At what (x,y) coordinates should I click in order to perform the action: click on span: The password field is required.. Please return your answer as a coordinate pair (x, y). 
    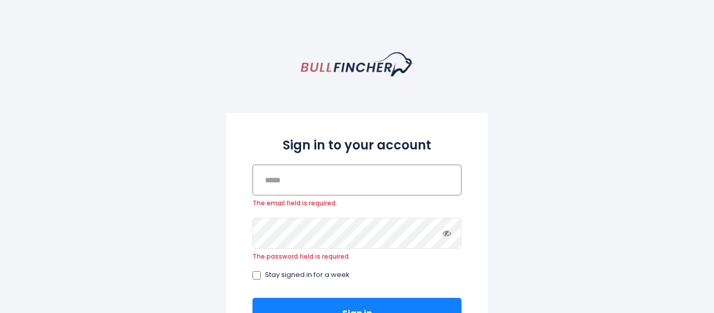
    Looking at the image, I should click on (357, 257).